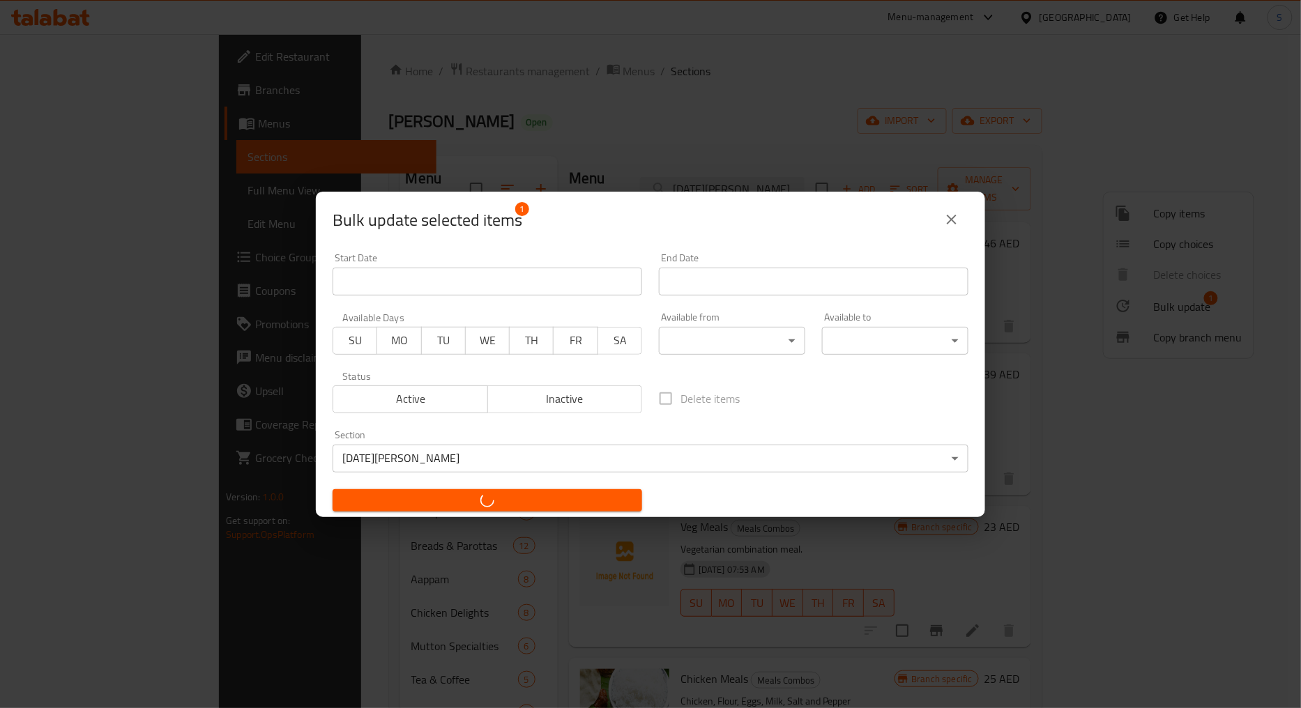 Image resolution: width=1301 pixels, height=708 pixels. I want to click on span: WE, so click(487, 340).